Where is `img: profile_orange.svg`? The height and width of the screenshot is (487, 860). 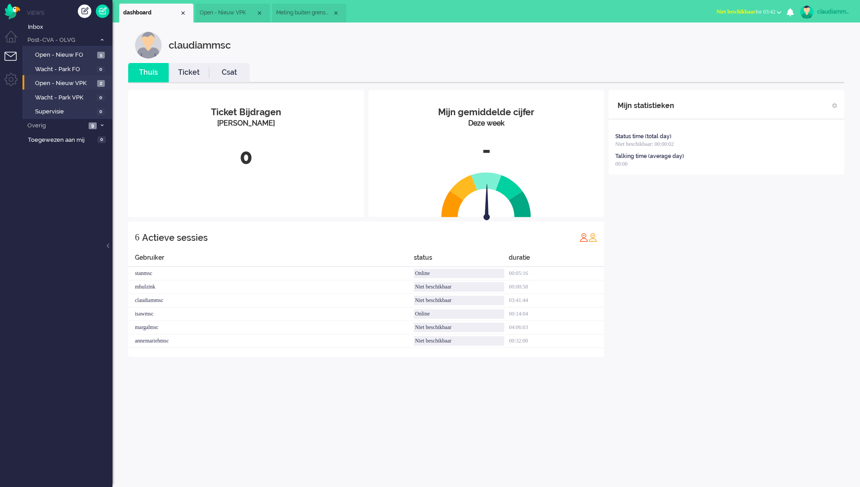
img: profile_orange.svg is located at coordinates (593, 237).